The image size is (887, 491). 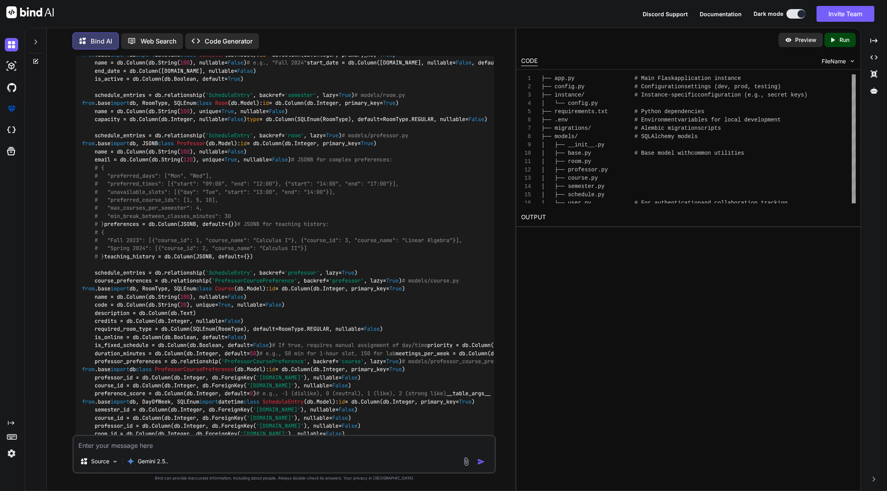 I want to click on div: 8, so click(x=526, y=137).